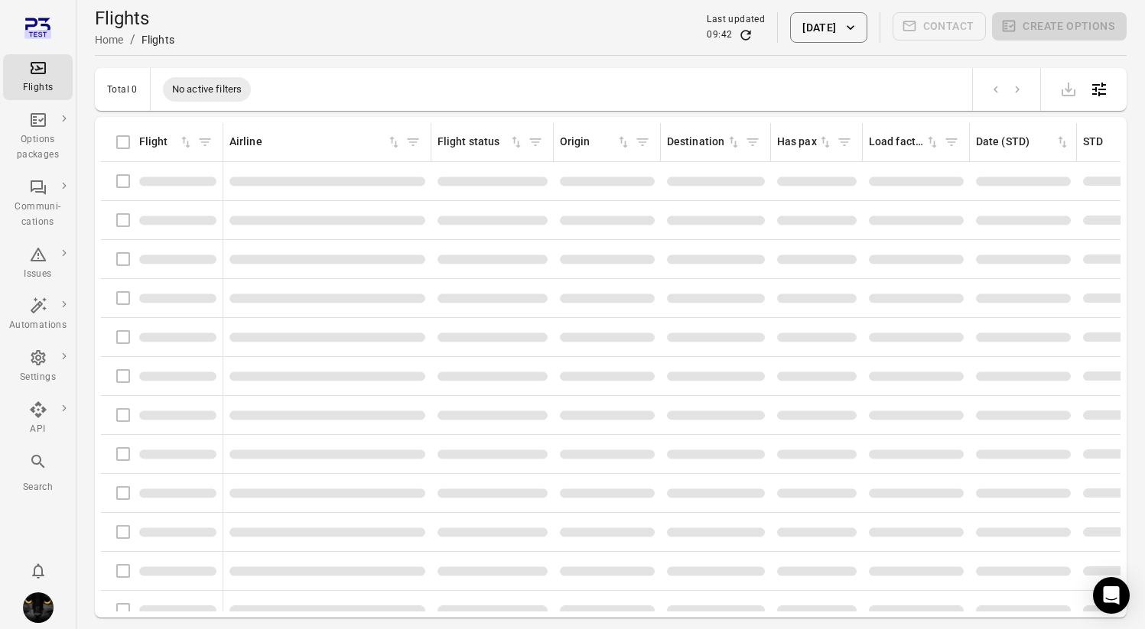 The height and width of the screenshot is (629, 1145). I want to click on div: Options packages, so click(37, 148).